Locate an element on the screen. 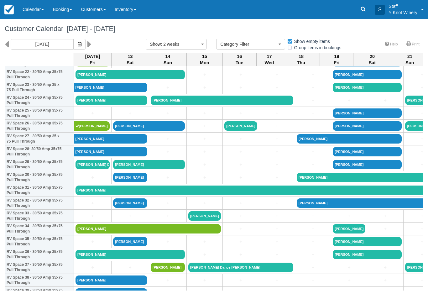  th: RV Space 28- 30/50 Amp 35x75 Pull Through is located at coordinates (39, 152).